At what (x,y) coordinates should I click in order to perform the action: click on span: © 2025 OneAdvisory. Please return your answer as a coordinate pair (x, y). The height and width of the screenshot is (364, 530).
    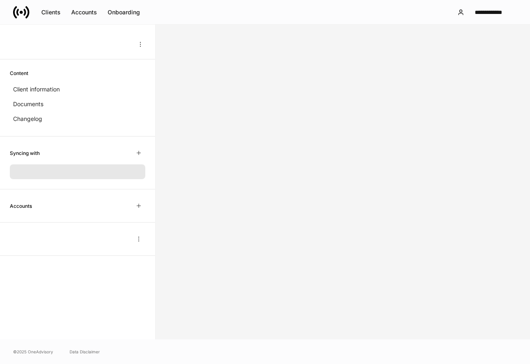
    Looking at the image, I should click on (33, 351).